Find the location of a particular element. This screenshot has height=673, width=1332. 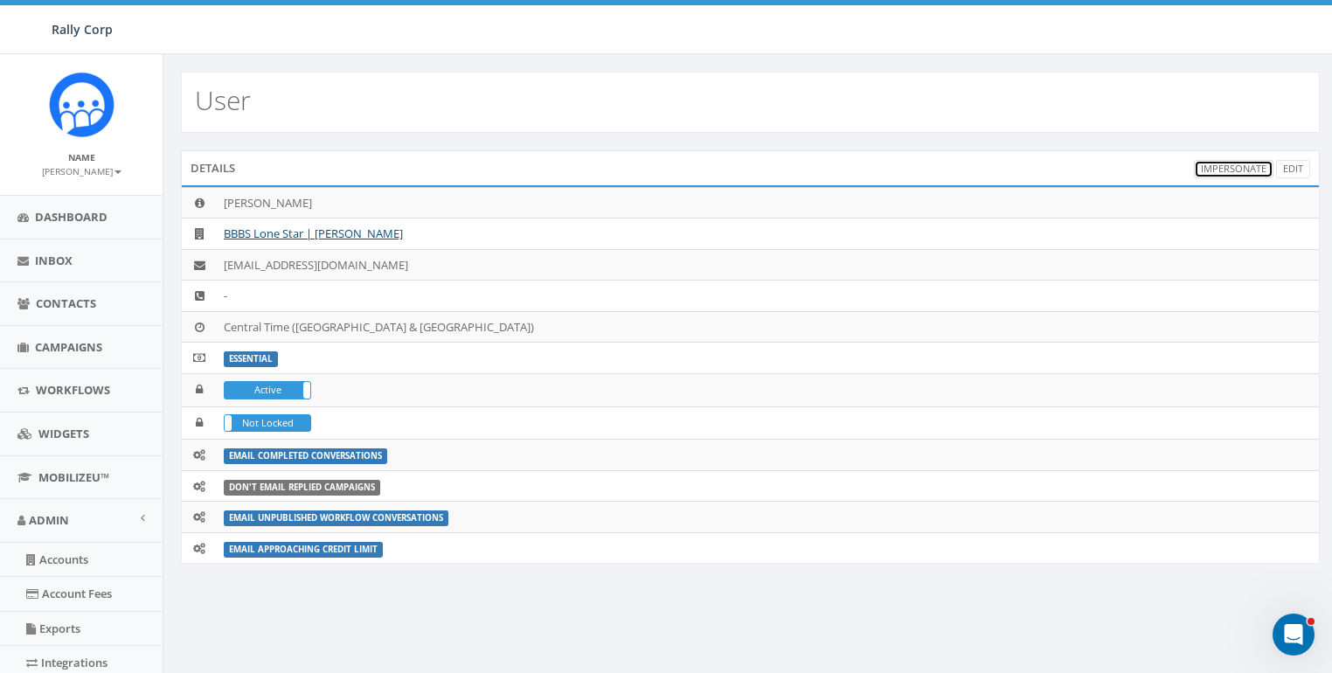

span: Rally Corp is located at coordinates (82, 29).